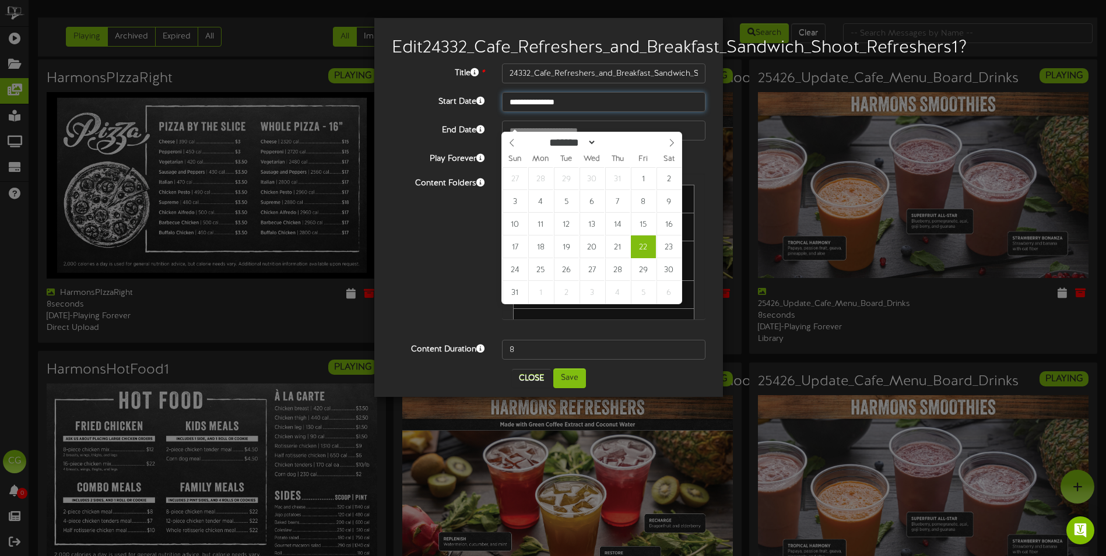  What do you see at coordinates (515, 269) in the screenshot?
I see `span: August 24, 2025` at bounding box center [515, 269].